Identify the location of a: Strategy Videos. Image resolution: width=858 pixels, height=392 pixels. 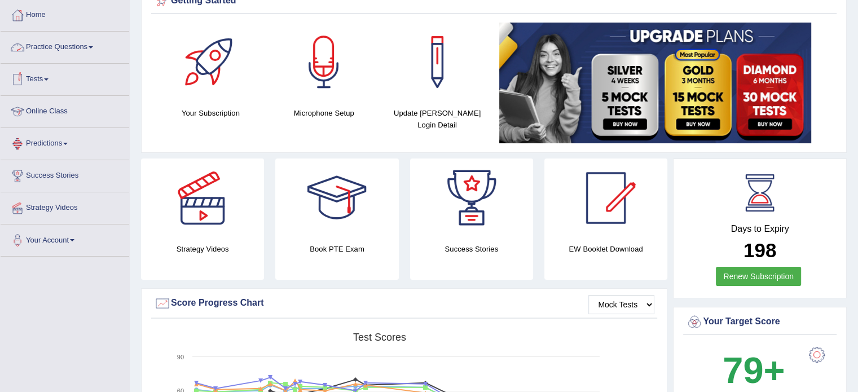
(65, 207).